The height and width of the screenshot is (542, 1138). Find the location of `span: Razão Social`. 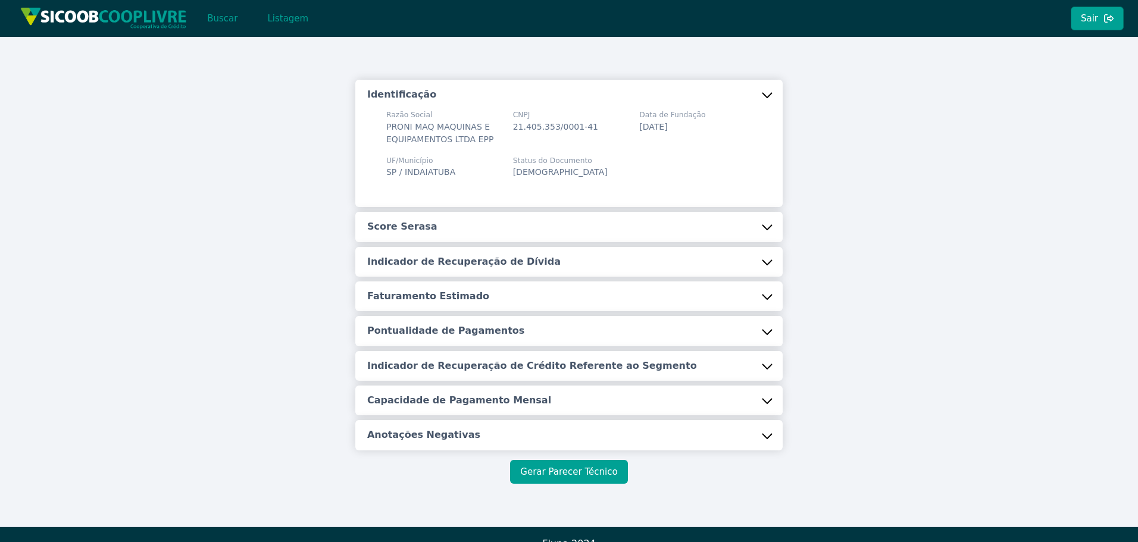

span: Razão Social is located at coordinates (442, 115).